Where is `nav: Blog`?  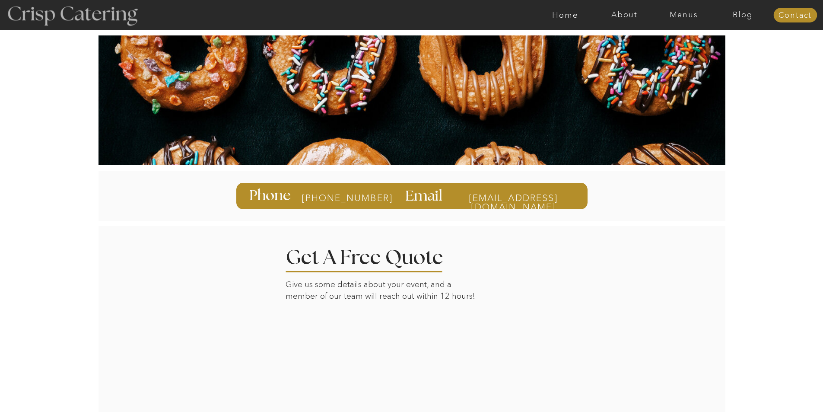
nav: Blog is located at coordinates (743, 15).